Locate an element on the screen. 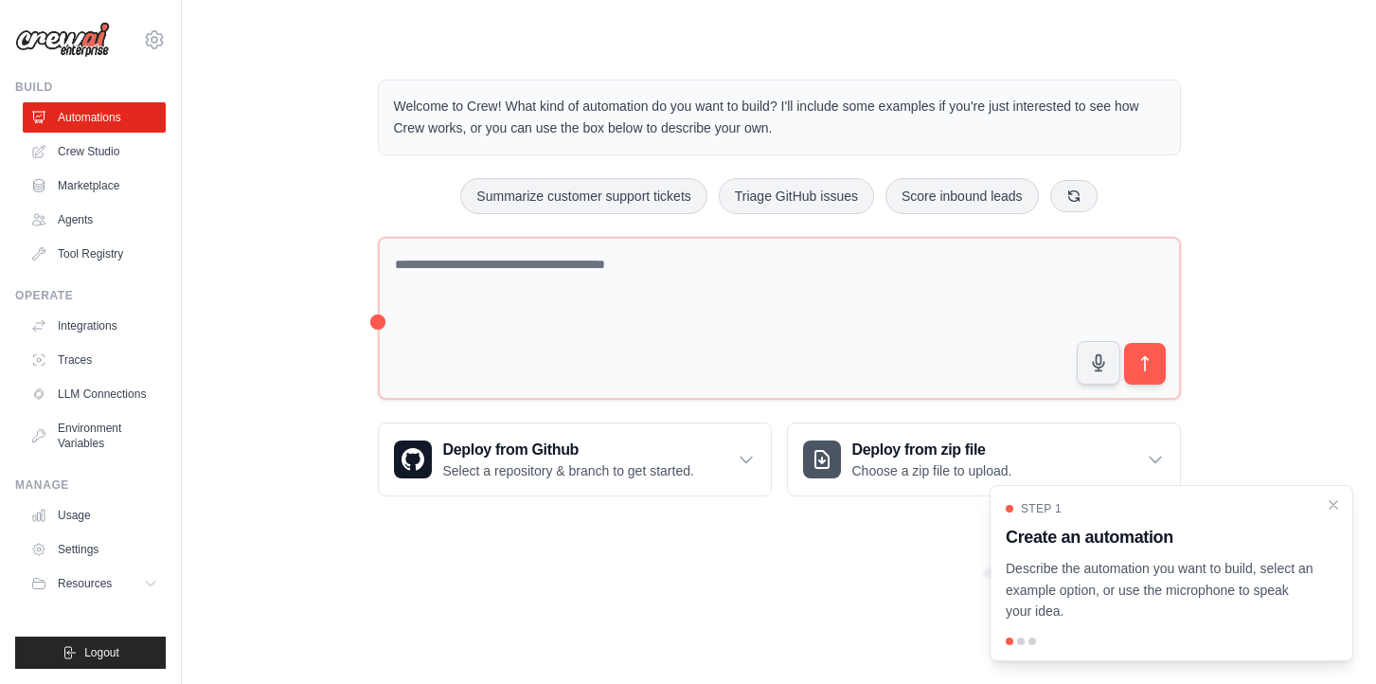 This screenshot has height=684, width=1376. a: Tool Registry is located at coordinates (94, 254).